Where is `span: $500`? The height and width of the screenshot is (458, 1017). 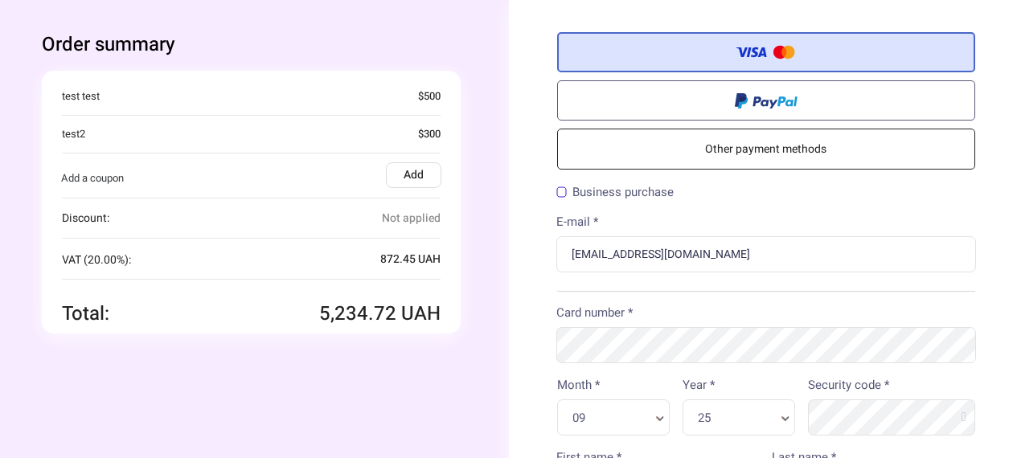
span: $500 is located at coordinates (429, 96).